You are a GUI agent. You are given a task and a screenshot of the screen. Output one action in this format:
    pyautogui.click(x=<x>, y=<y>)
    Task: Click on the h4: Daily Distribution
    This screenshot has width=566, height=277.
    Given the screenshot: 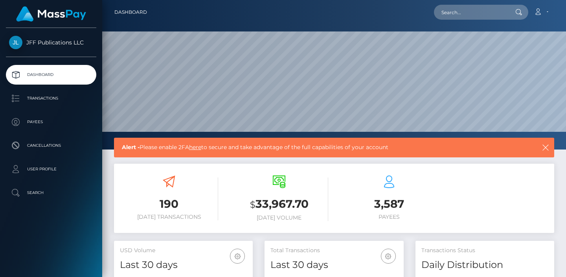 What is the action you would take?
    pyautogui.click(x=484, y=264)
    